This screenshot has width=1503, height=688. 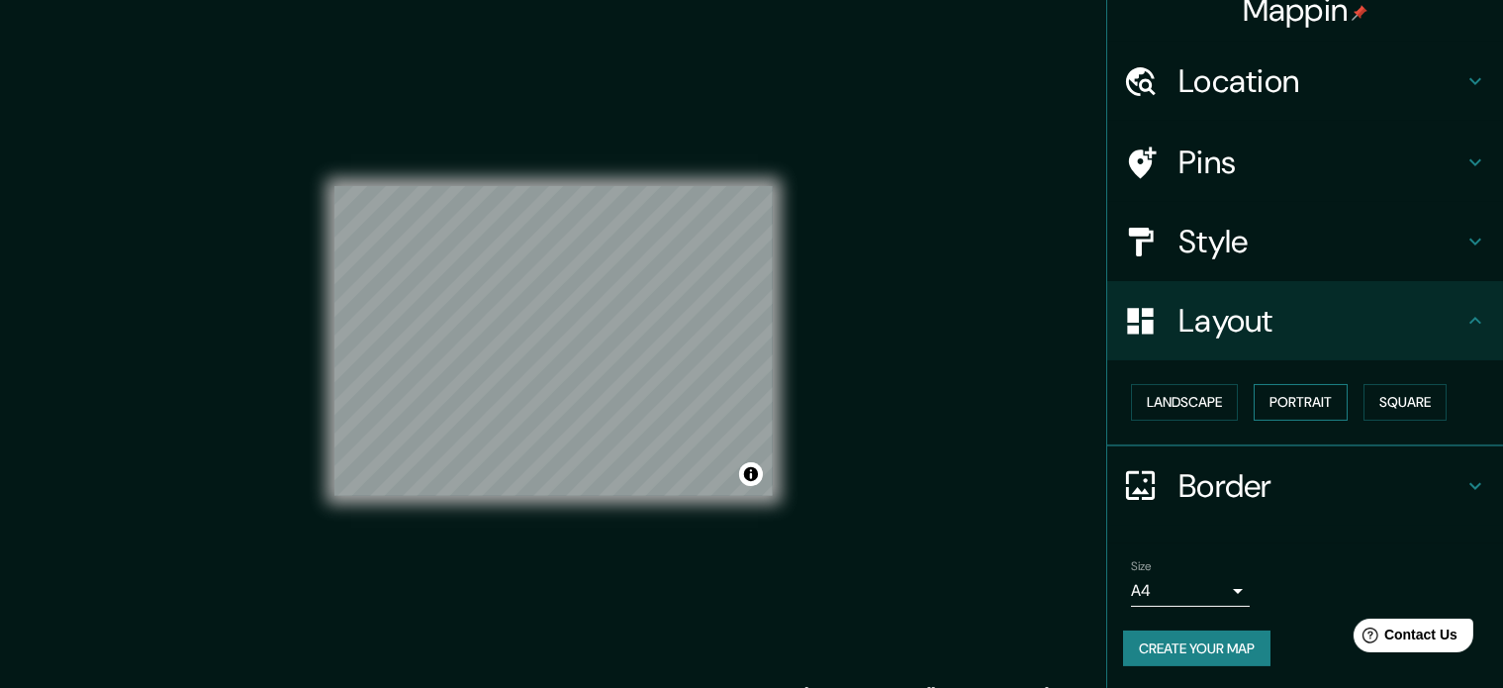 I want to click on h4: Border, so click(x=1321, y=486).